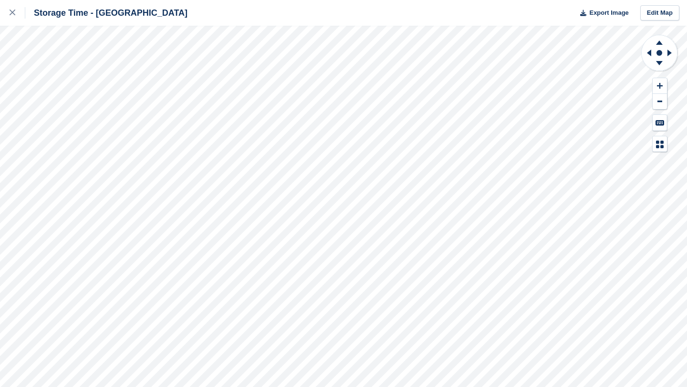 This screenshot has height=387, width=687. I want to click on button: Zoom In, so click(660, 86).